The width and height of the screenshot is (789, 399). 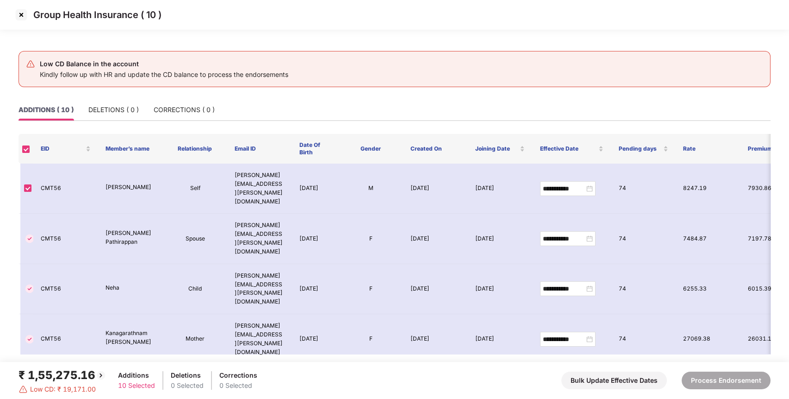 What do you see at coordinates (568, 149) in the screenshot?
I see `span: Effective Date` at bounding box center [568, 149].